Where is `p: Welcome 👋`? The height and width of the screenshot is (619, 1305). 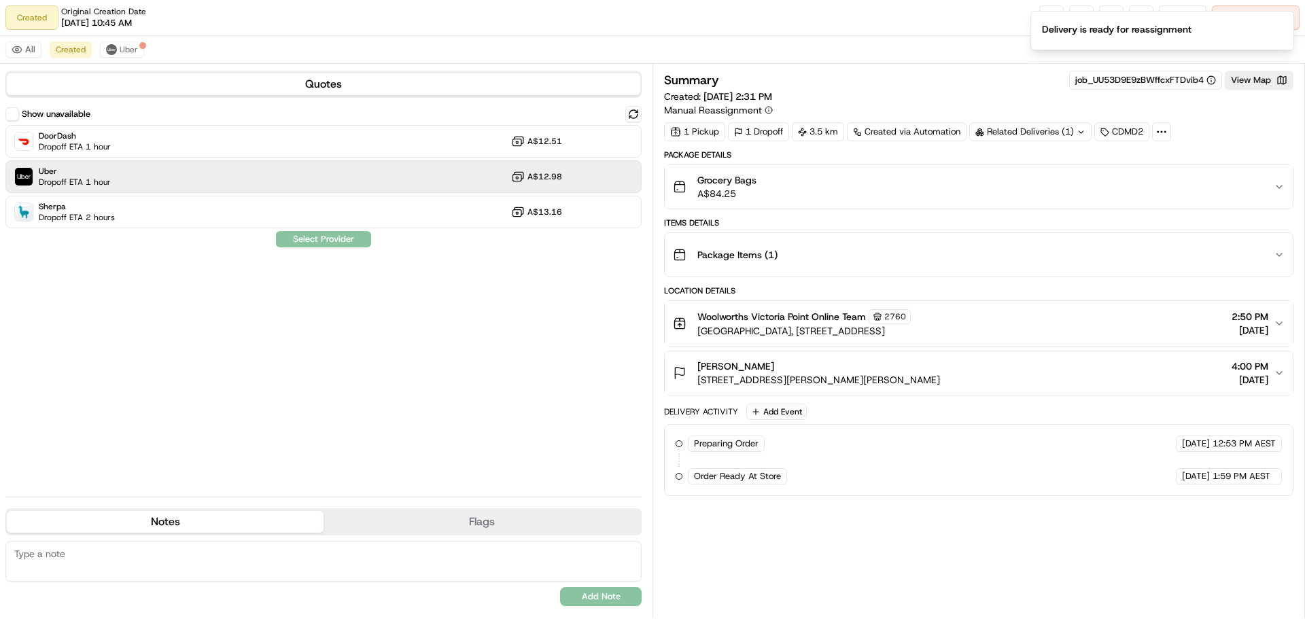
p: Welcome 👋 is located at coordinates (131, 65).